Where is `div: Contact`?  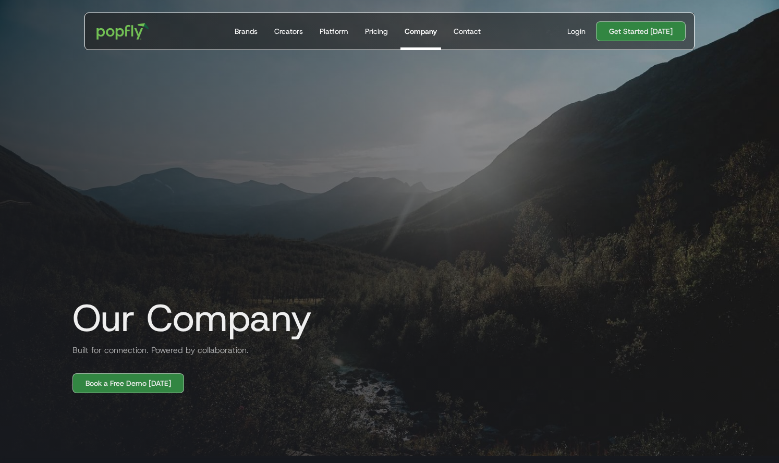 div: Contact is located at coordinates (467, 31).